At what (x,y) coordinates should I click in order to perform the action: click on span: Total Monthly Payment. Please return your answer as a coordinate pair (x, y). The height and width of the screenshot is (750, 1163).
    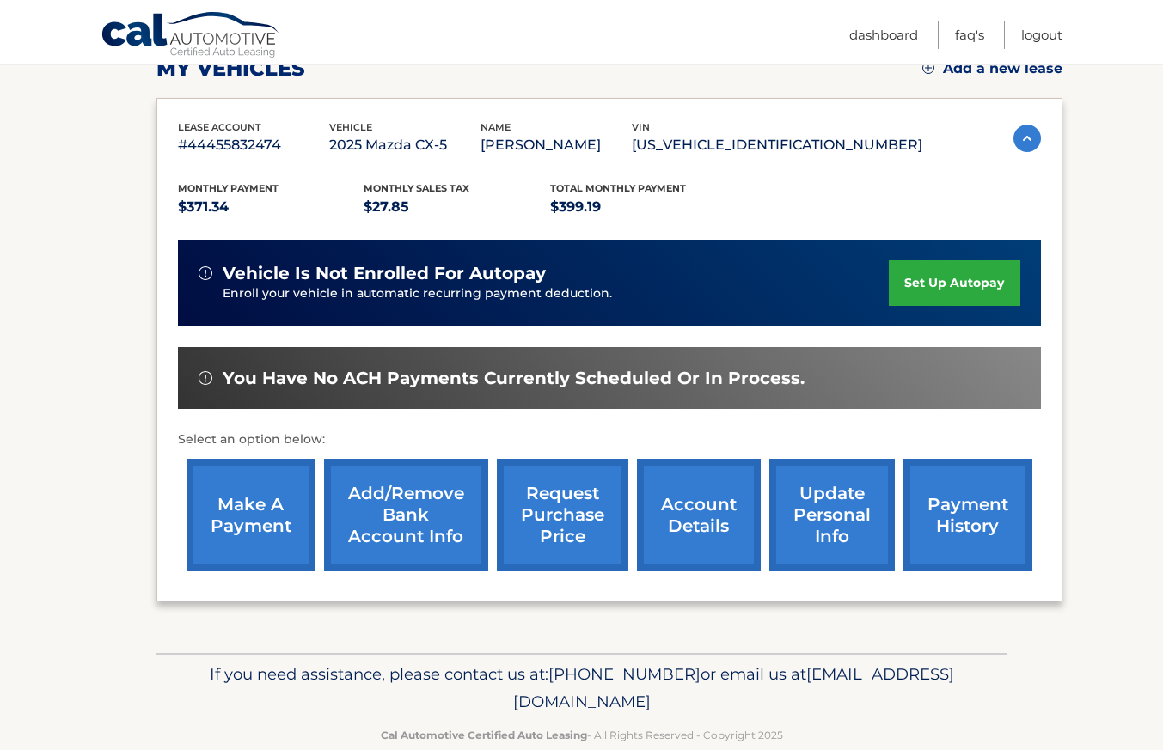
    Looking at the image, I should click on (618, 188).